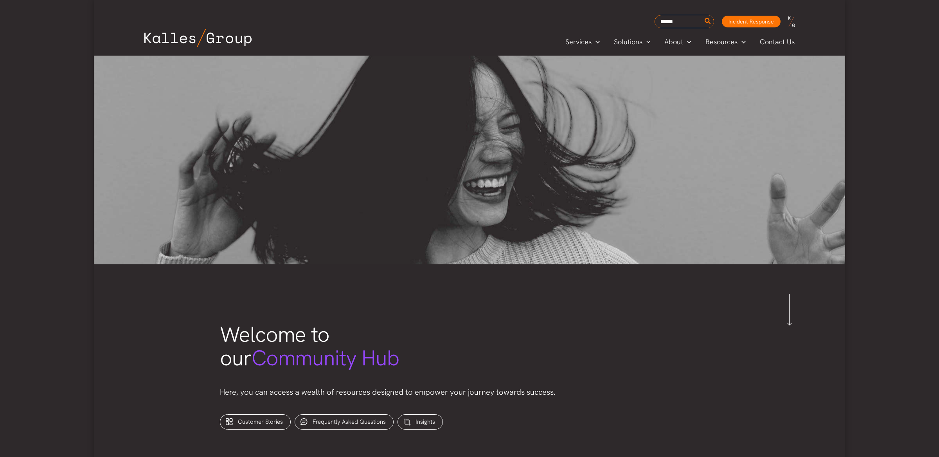 Image resolution: width=939 pixels, height=457 pixels. I want to click on div: Incident Response, so click(751, 22).